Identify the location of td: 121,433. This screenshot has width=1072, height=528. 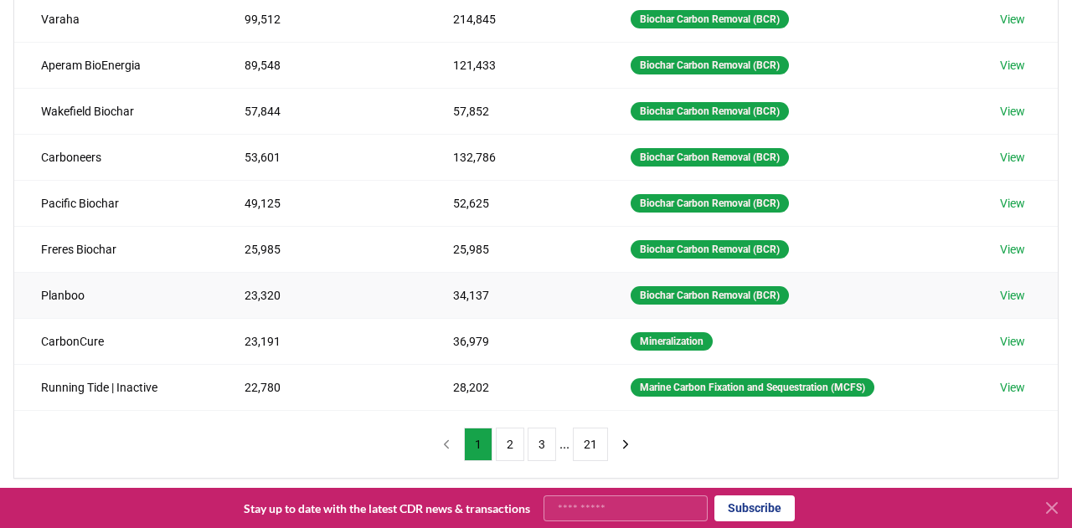
(515, 64).